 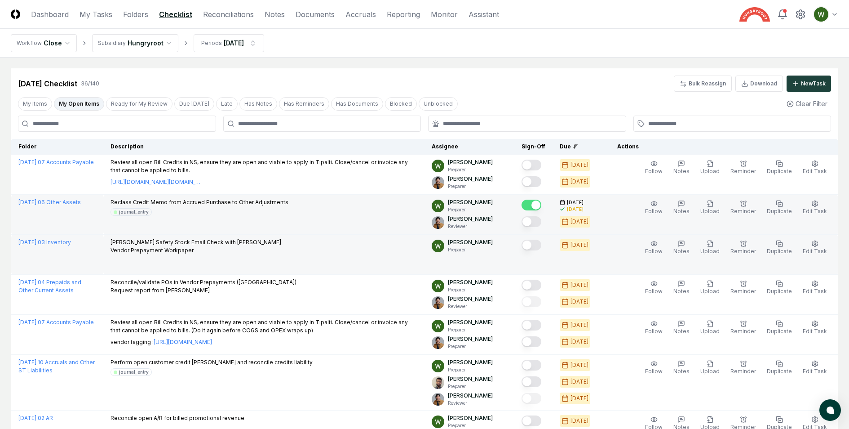 I want to click on a: Reconciliations, so click(x=228, y=14).